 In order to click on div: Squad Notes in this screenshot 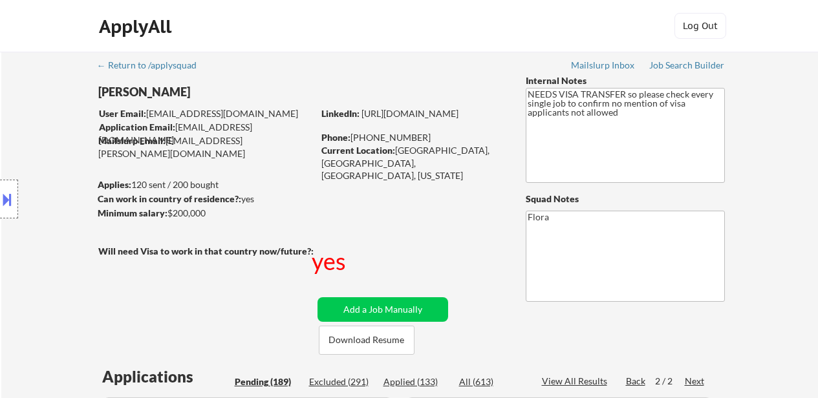, I will do `click(625, 199)`.